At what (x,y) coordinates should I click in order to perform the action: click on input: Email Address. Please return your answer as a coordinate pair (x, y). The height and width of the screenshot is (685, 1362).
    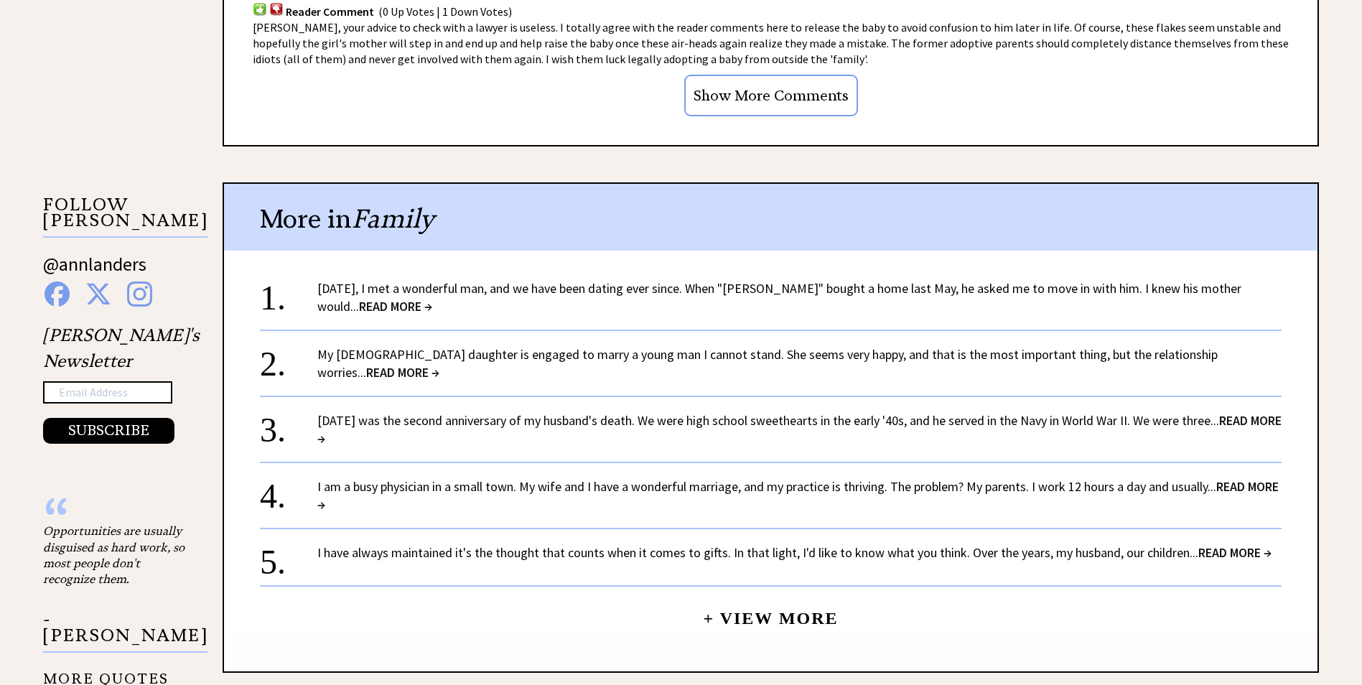
    Looking at the image, I should click on (108, 393).